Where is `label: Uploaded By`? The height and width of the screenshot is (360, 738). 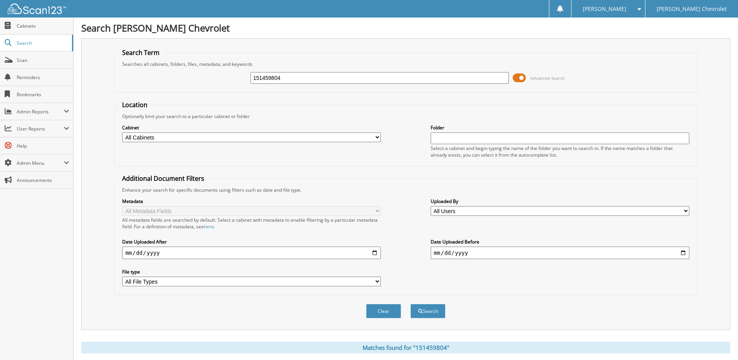
label: Uploaded By is located at coordinates (560, 201).